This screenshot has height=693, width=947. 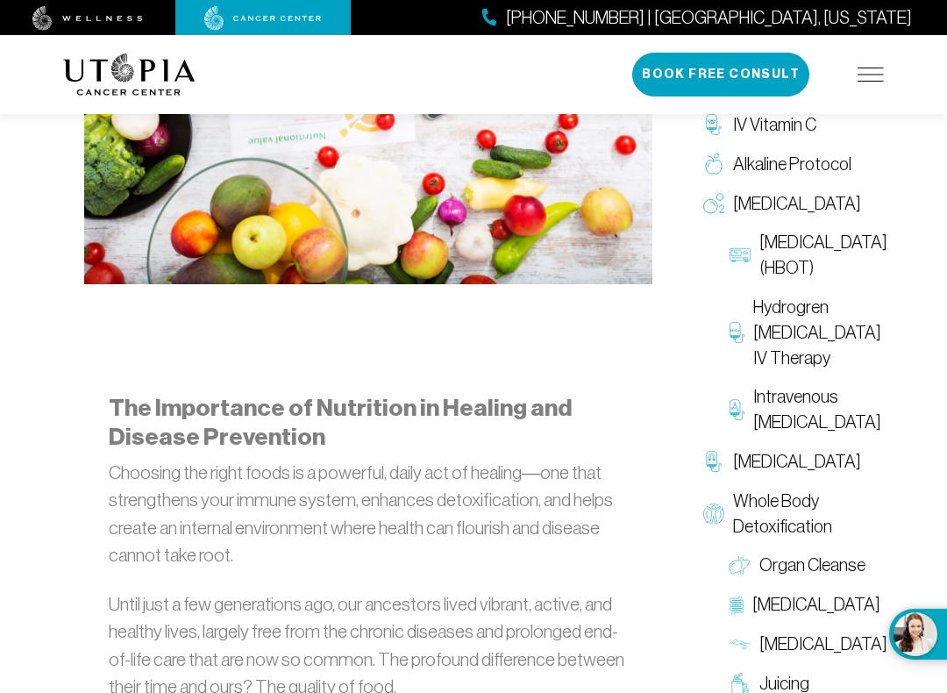 I want to click on img: Lymphatic Massage, so click(x=740, y=644).